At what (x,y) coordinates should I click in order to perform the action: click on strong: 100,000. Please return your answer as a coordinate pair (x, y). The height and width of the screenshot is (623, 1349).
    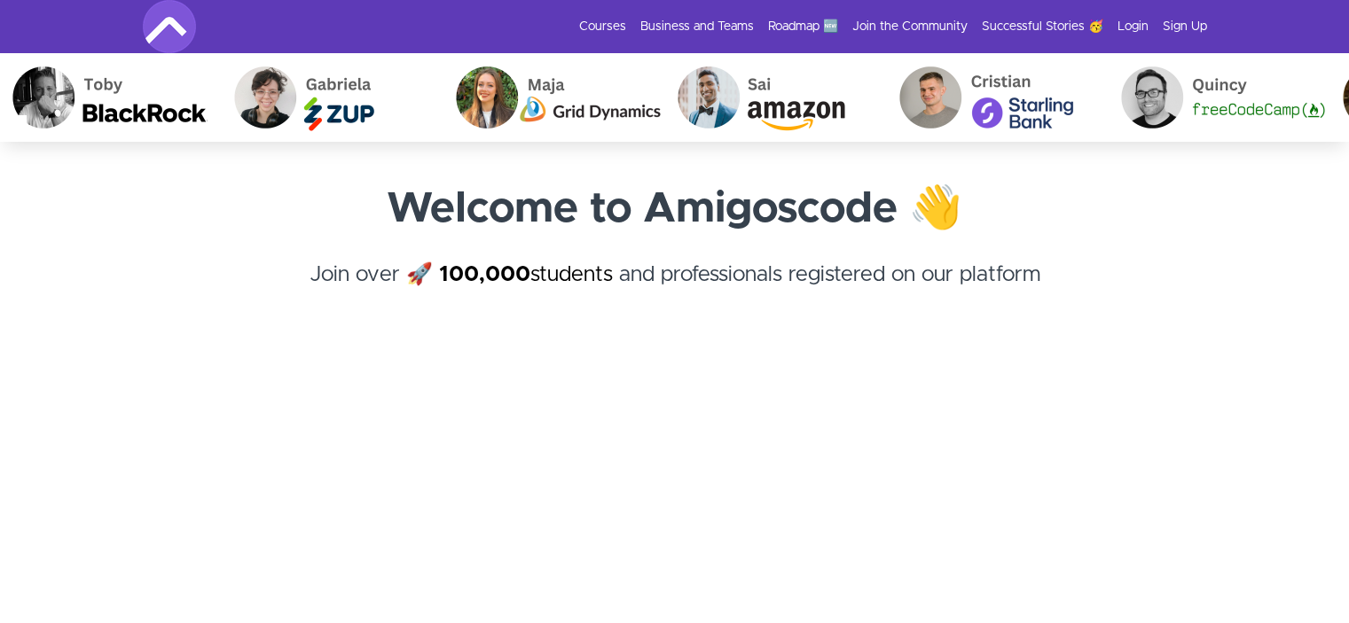
    Looking at the image, I should click on (484, 275).